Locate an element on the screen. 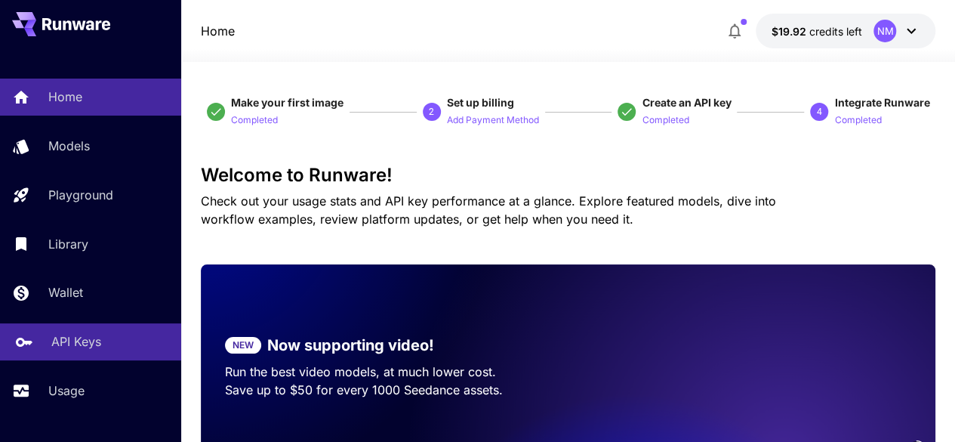  p: Run the best video models, at much lower cost. is located at coordinates (384, 371).